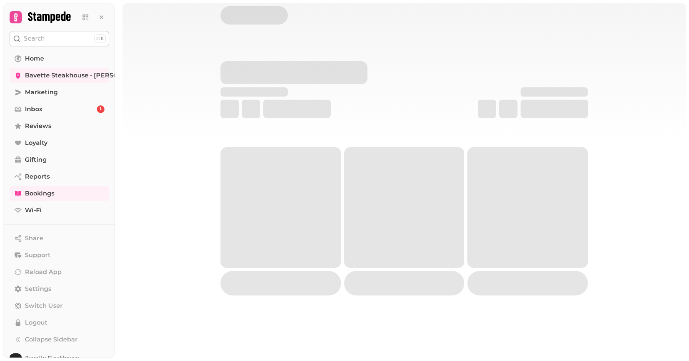  I want to click on span: Settings, so click(38, 289).